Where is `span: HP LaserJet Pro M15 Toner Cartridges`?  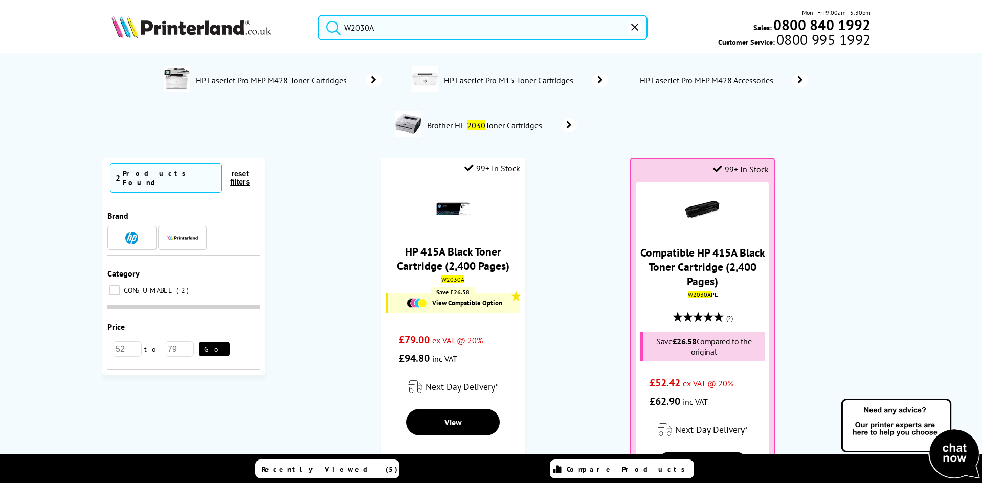 span: HP LaserJet Pro M15 Toner Cartridges is located at coordinates (510, 80).